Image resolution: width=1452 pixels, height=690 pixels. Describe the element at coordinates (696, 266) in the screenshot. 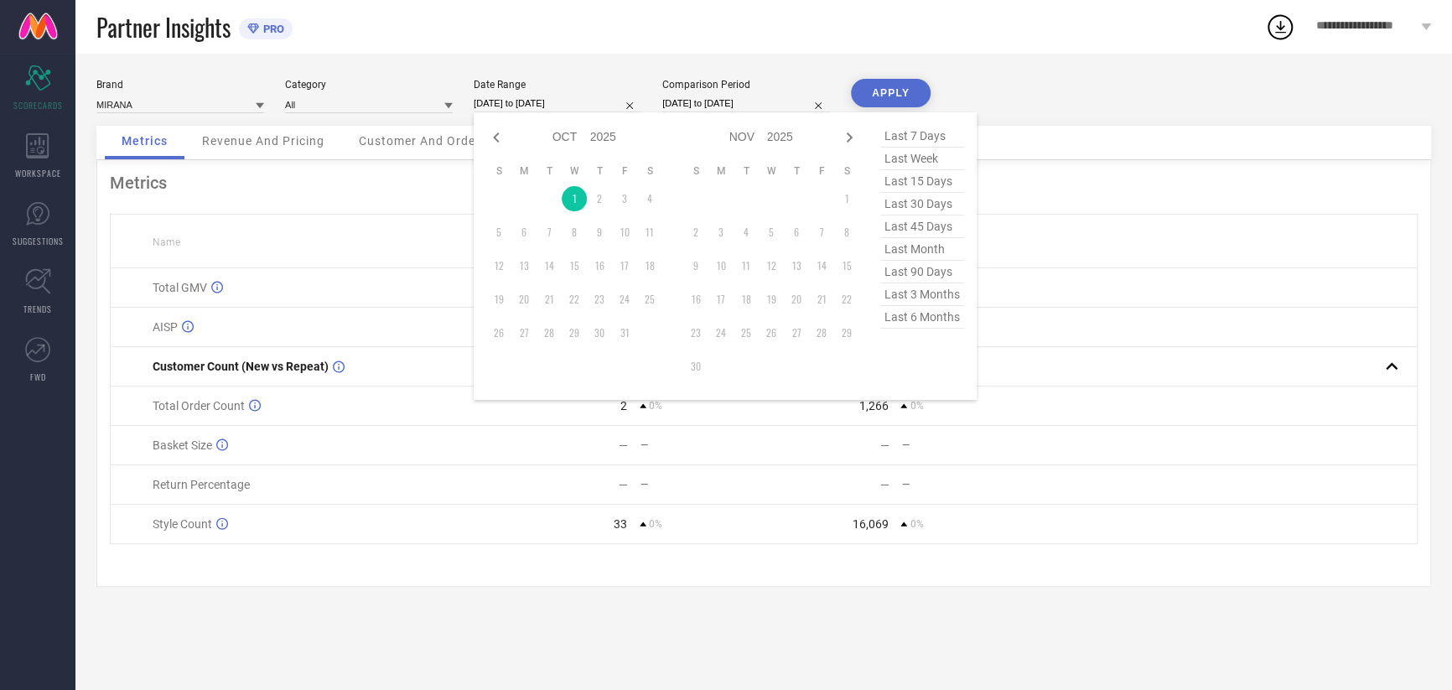

I see `td: Sun Nov 09 2025` at that location.